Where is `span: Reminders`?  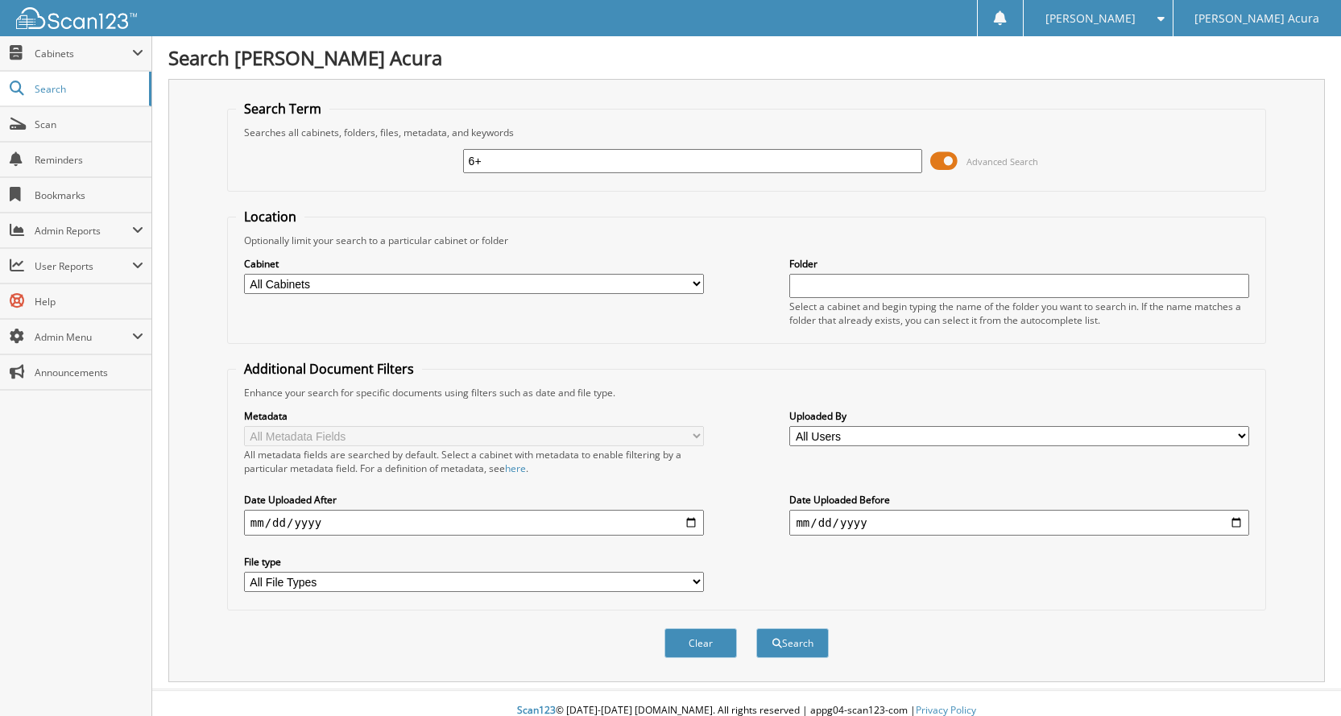 span: Reminders is located at coordinates (89, 160).